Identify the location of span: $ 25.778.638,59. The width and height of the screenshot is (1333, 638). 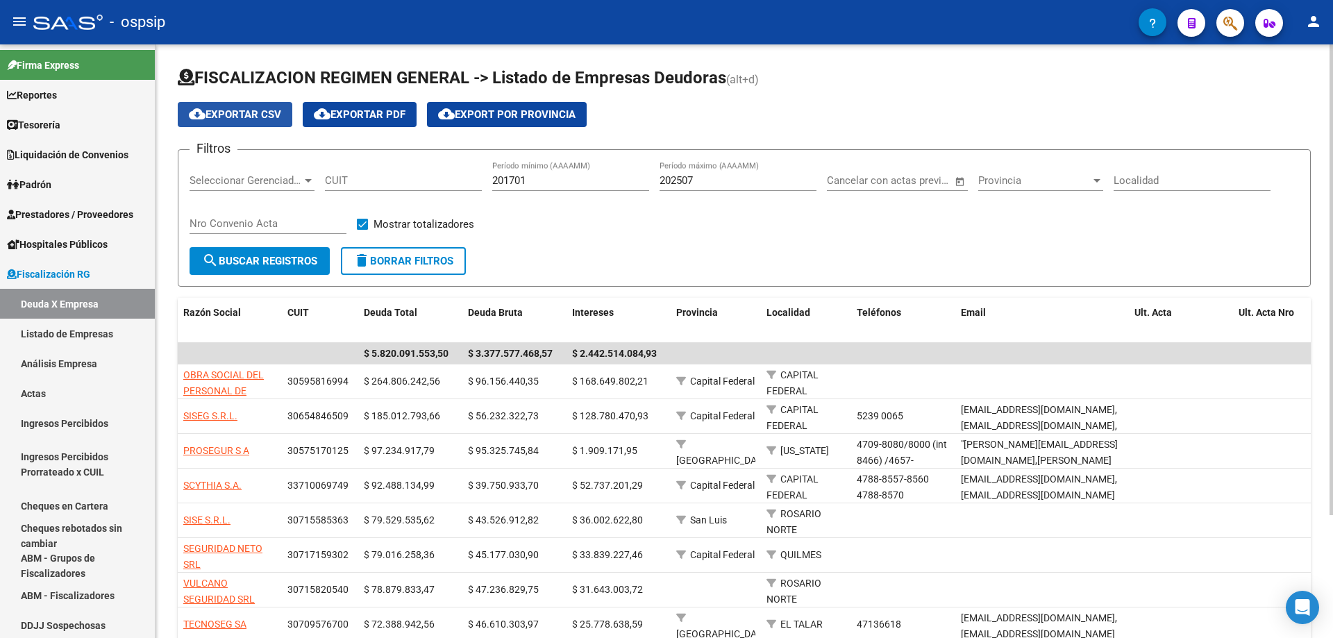
(607, 624).